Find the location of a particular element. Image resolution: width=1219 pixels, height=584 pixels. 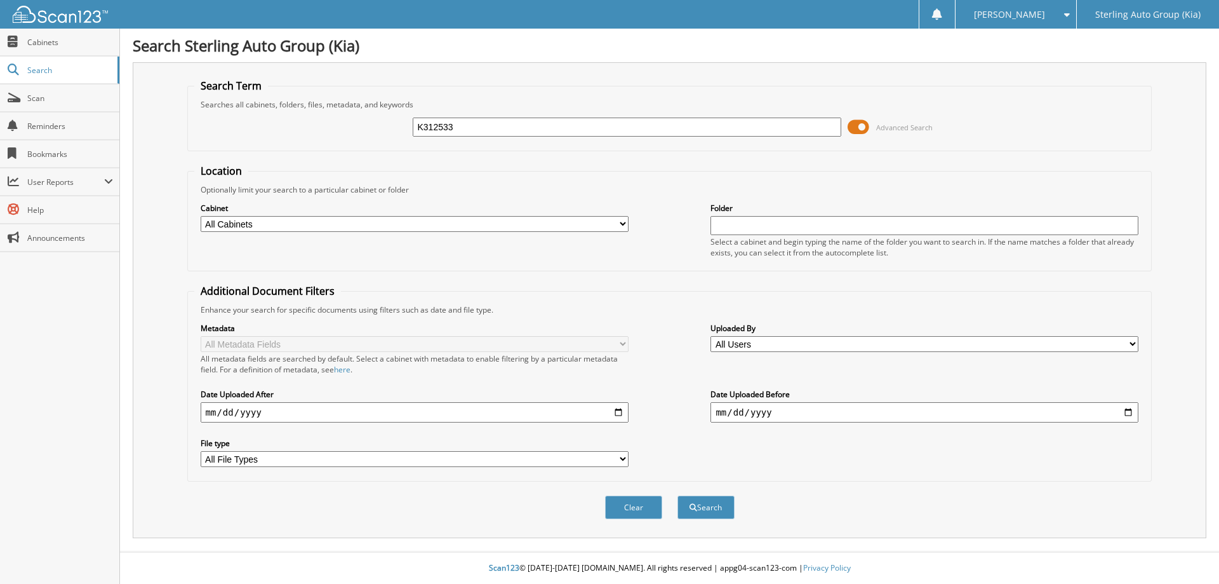

span: Bookmarks is located at coordinates (70, 154).